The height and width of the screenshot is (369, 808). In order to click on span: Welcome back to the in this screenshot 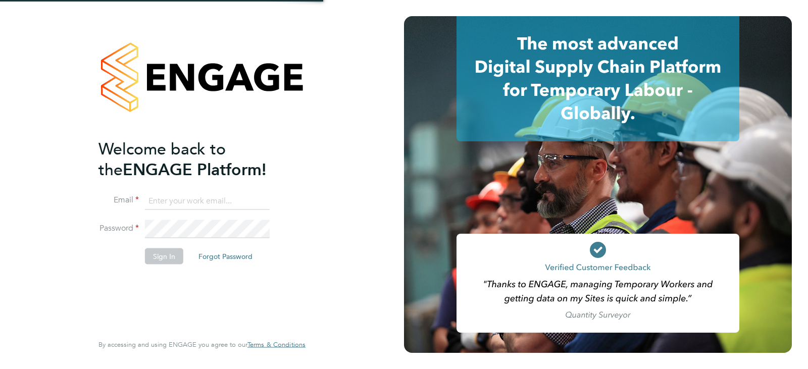, I will do `click(162, 159)`.